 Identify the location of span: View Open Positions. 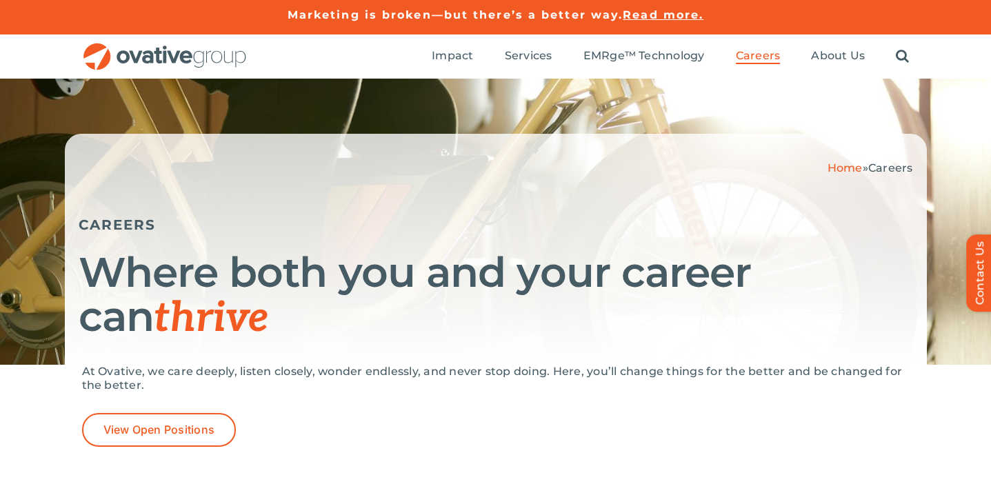
(159, 430).